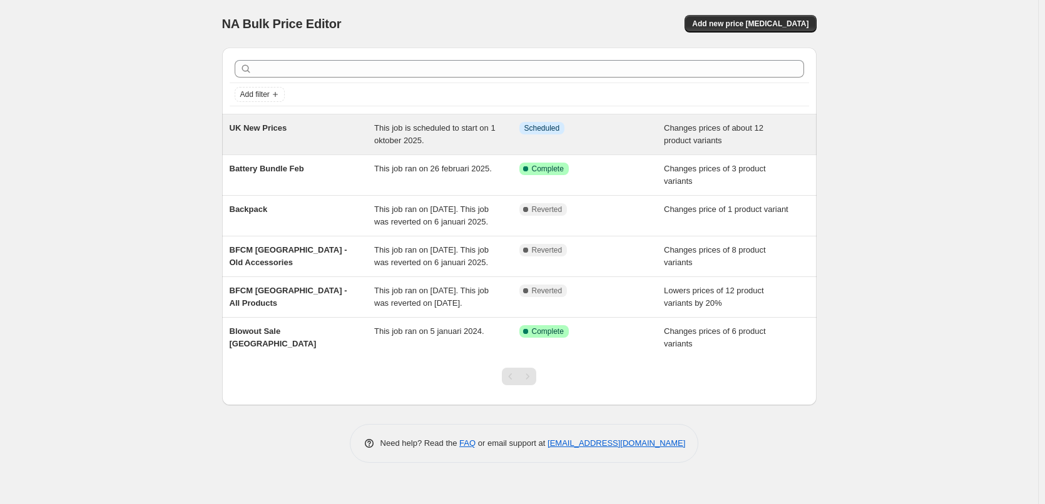  I want to click on nav: Pagination, so click(519, 377).